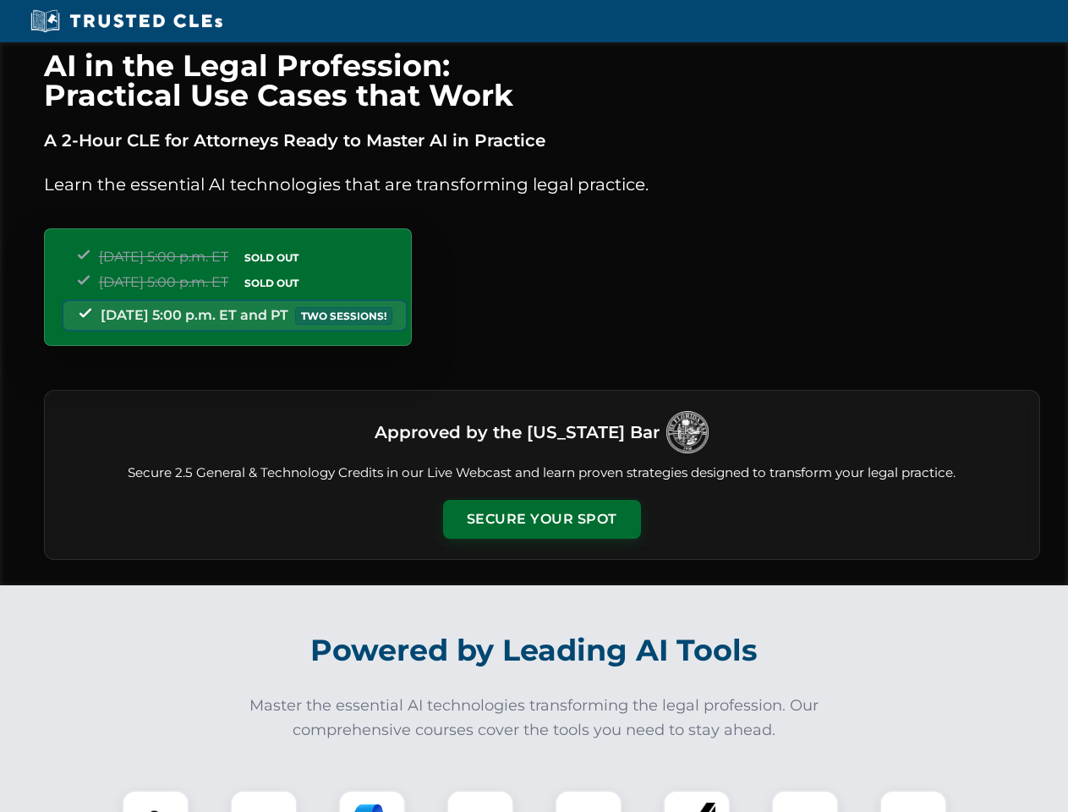  What do you see at coordinates (542, 80) in the screenshot?
I see `h1: AI in the Legal Profession: Practical Use Cases that Work` at bounding box center [542, 80].